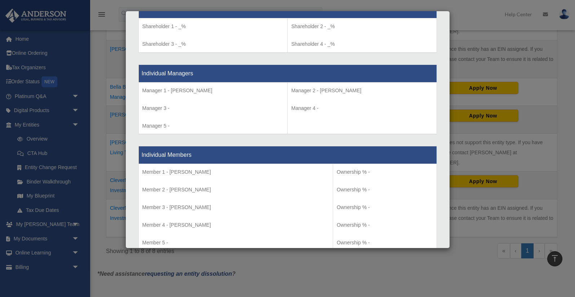  What do you see at coordinates (287, 155) in the screenshot?
I see `th: Individual Members` at bounding box center [287, 155].